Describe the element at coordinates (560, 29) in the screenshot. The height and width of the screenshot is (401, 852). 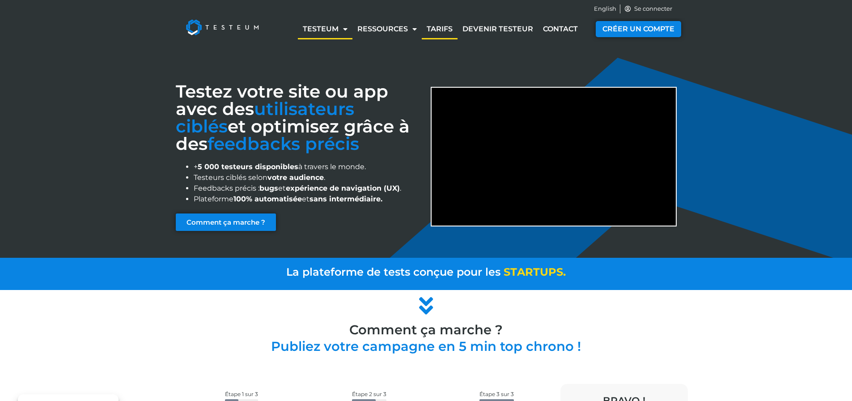
I see `a: Contact` at that location.